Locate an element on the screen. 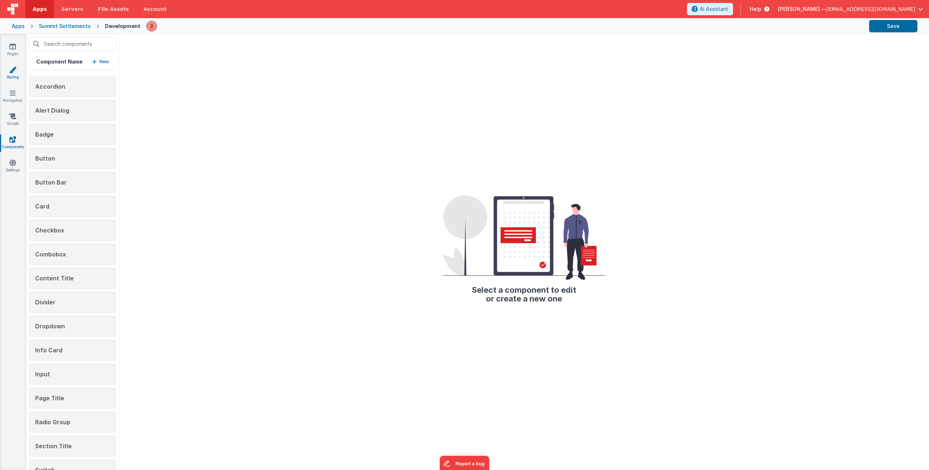  span: Radio Group is located at coordinates (53, 422).